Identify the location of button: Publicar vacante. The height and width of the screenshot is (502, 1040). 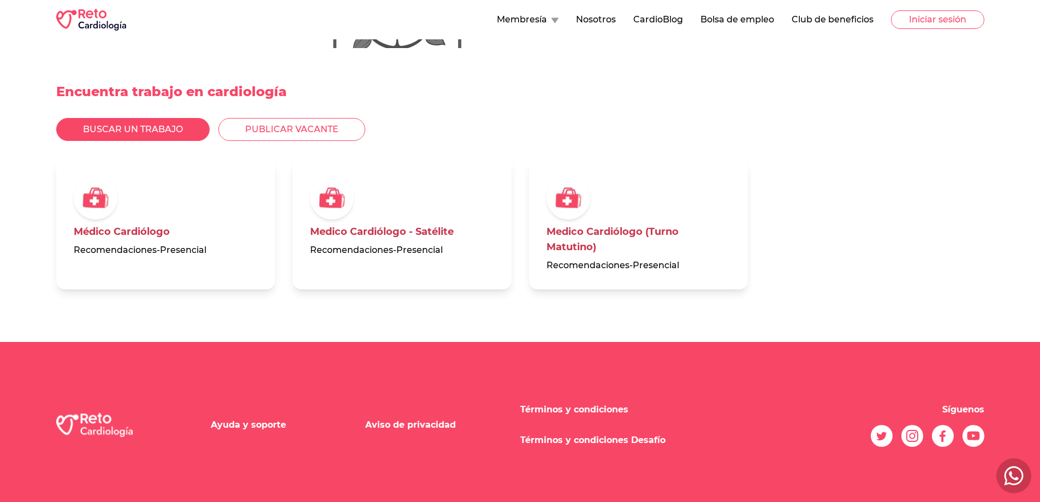
(292, 129).